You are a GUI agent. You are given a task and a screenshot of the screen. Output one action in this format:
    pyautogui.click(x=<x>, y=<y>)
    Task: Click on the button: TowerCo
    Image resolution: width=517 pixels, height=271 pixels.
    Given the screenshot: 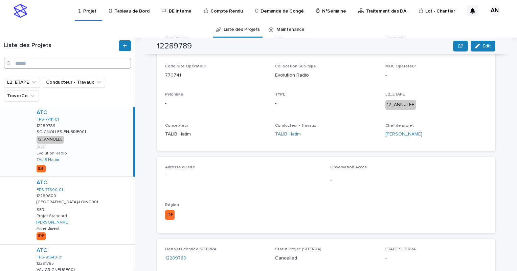 What is the action you would take?
    pyautogui.click(x=21, y=96)
    